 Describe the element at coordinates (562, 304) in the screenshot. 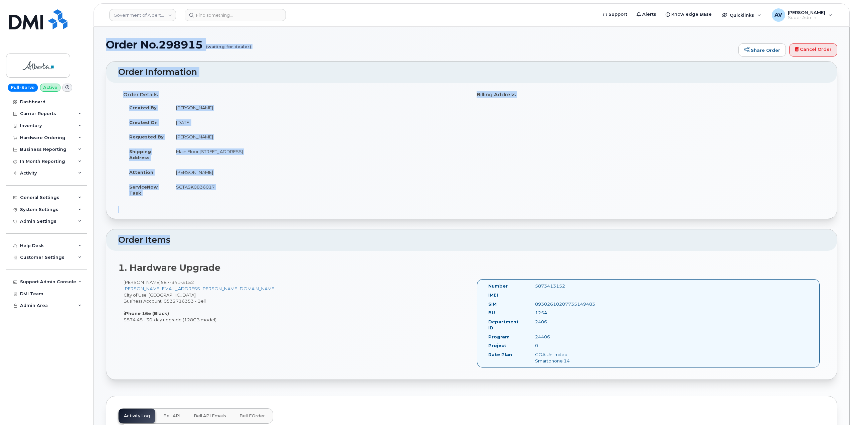

I see `div: 89302610207735149483` at that location.